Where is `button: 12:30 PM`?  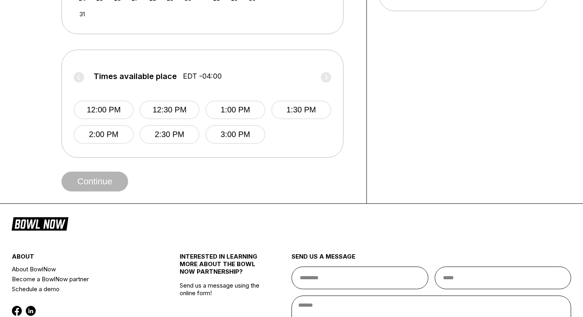 button: 12:30 PM is located at coordinates (169, 110).